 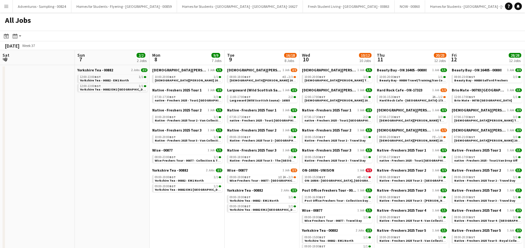 What do you see at coordinates (165, 97) in the screenshot?
I see `span: 07:30-17:30` at bounding box center [165, 97].